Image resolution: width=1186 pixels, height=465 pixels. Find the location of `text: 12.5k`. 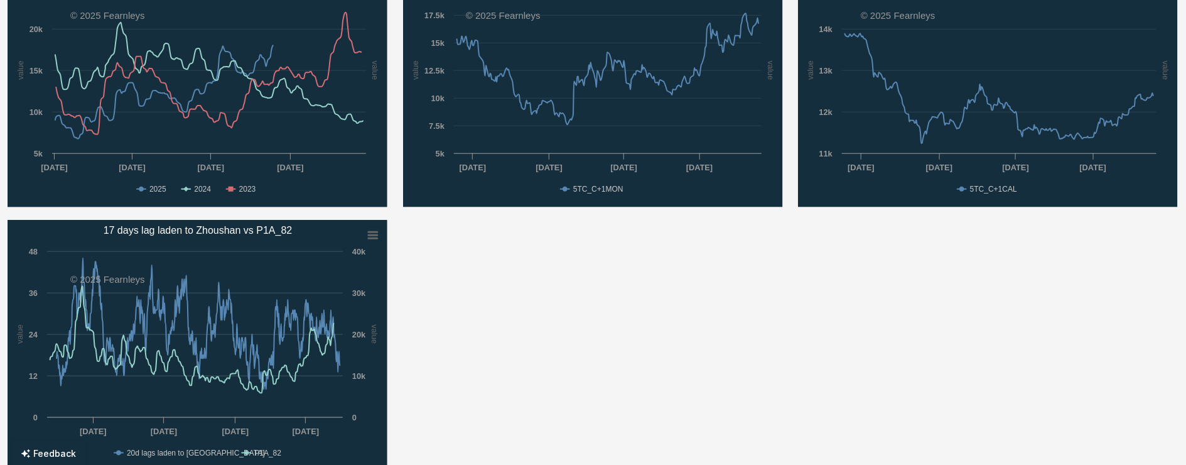

text: 12.5k is located at coordinates (434, 70).